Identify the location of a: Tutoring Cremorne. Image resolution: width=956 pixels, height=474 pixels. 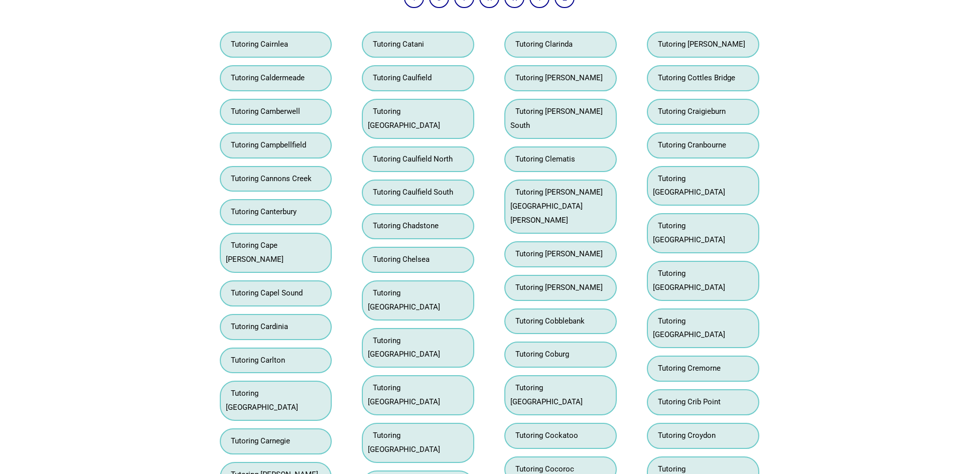
(686, 368).